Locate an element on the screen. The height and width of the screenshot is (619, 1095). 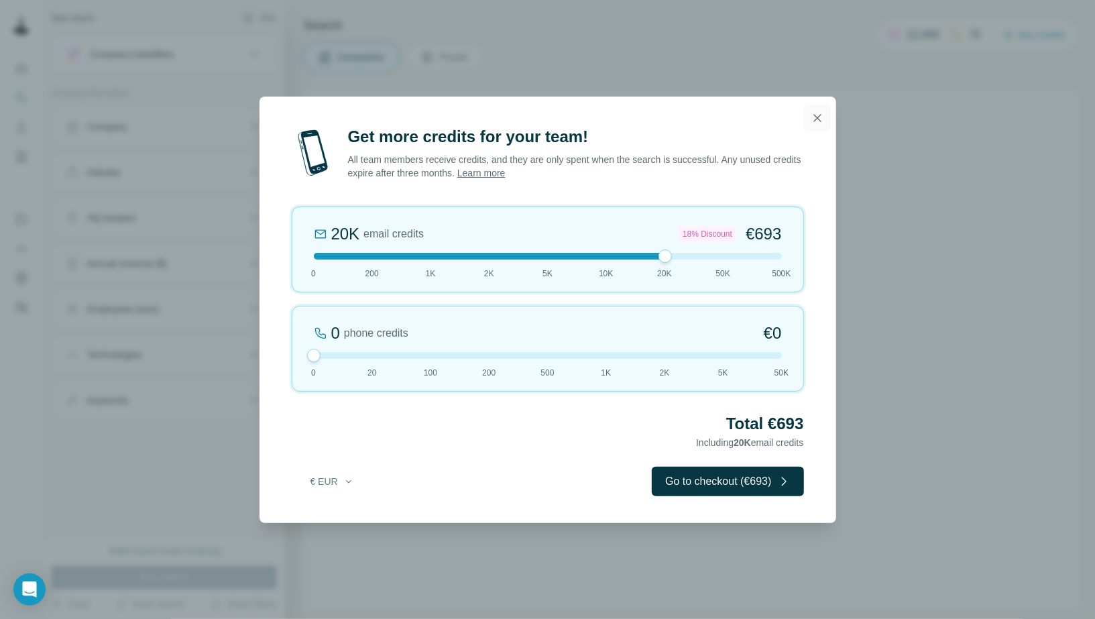
span: phone credits is located at coordinates (376, 333).